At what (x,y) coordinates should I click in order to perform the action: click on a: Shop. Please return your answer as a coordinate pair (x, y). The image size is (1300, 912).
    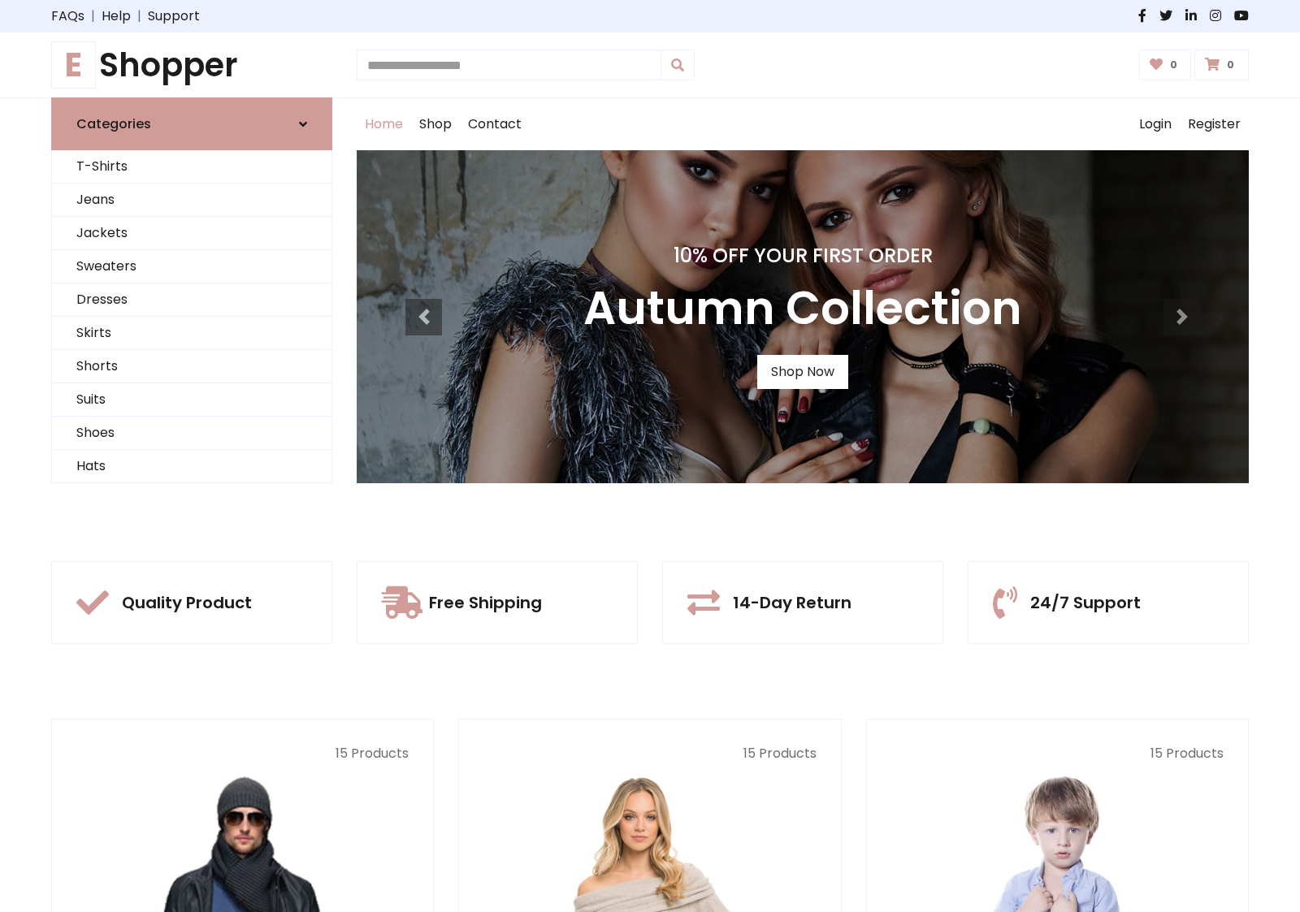
    Looking at the image, I should click on (435, 124).